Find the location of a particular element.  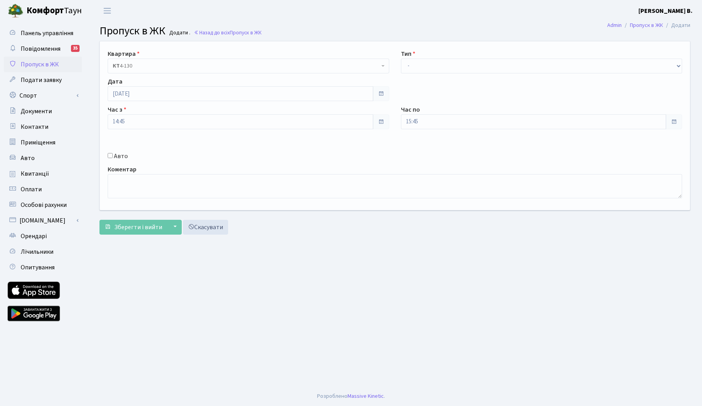

a: Admin is located at coordinates (615, 25).